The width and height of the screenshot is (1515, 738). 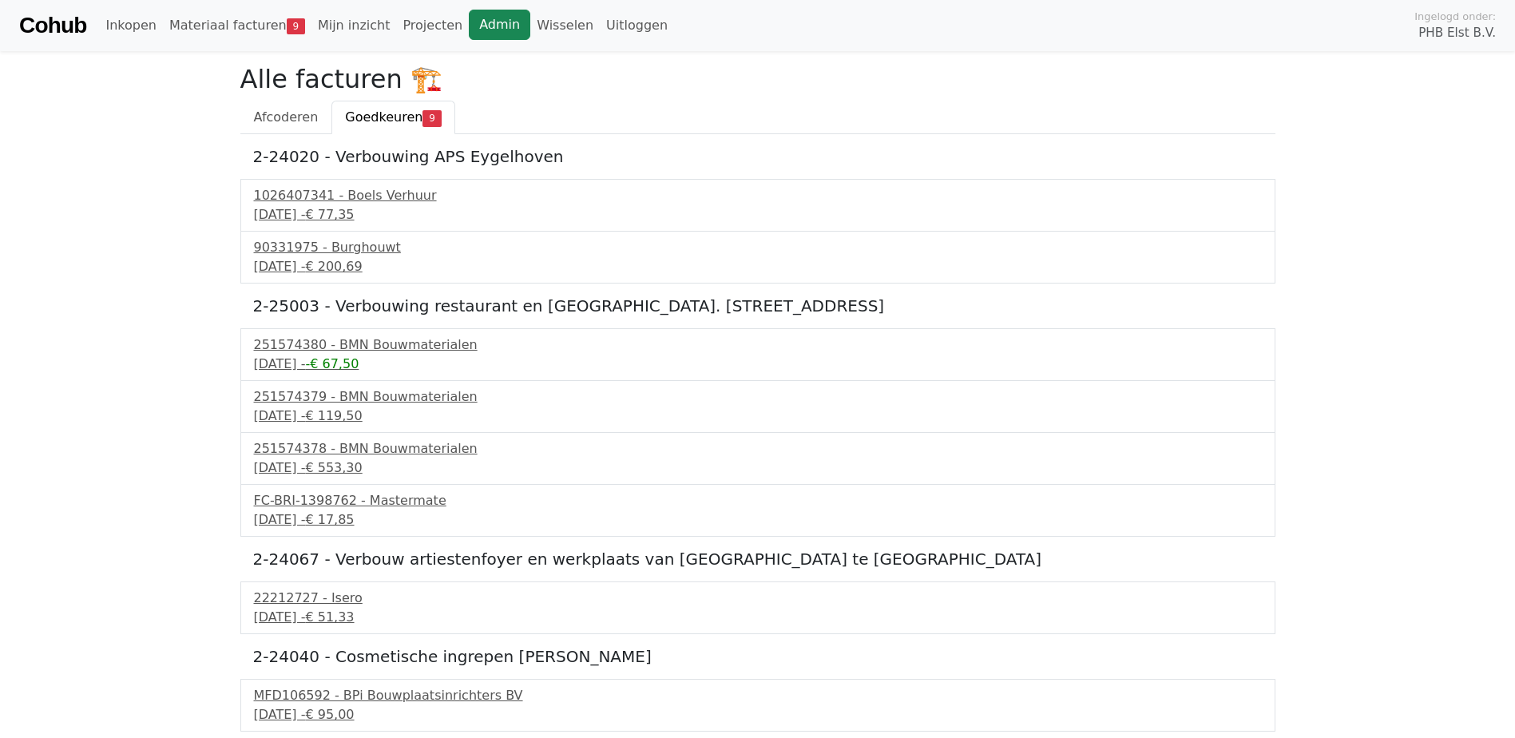 What do you see at coordinates (331, 363) in the screenshot?
I see `span: -€ 67,50` at bounding box center [331, 363].